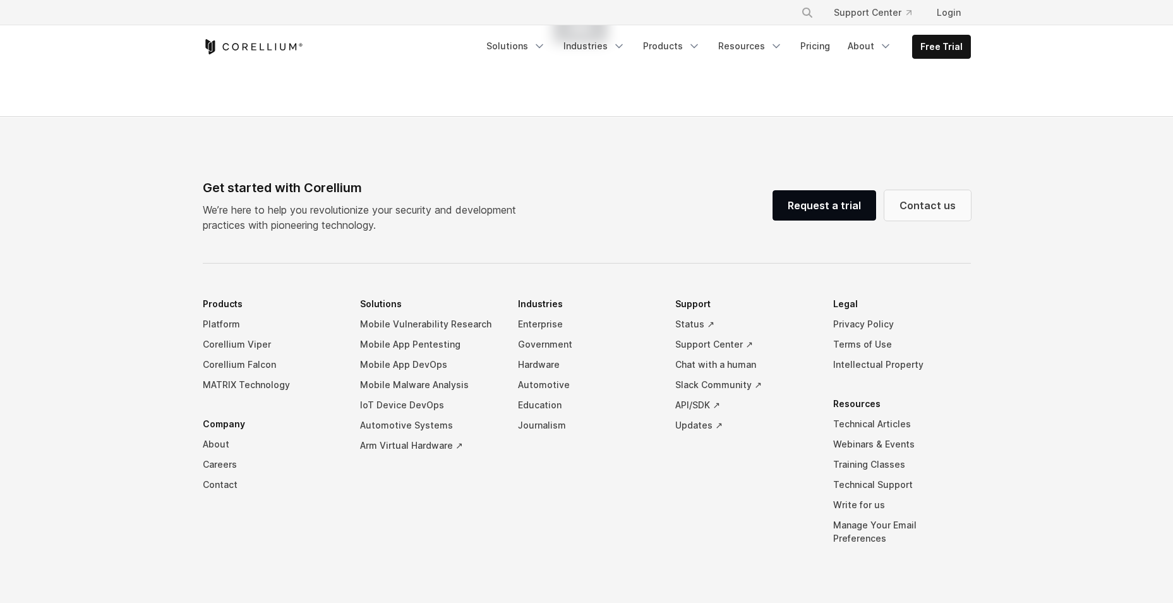 Image resolution: width=1173 pixels, height=603 pixels. What do you see at coordinates (516, 46) in the screenshot?
I see `a: Solutions` at bounding box center [516, 46].